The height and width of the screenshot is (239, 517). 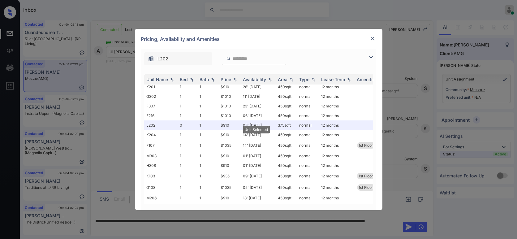 What do you see at coordinates (226, 79) in the screenshot?
I see `div: Price` at bounding box center [226, 79].